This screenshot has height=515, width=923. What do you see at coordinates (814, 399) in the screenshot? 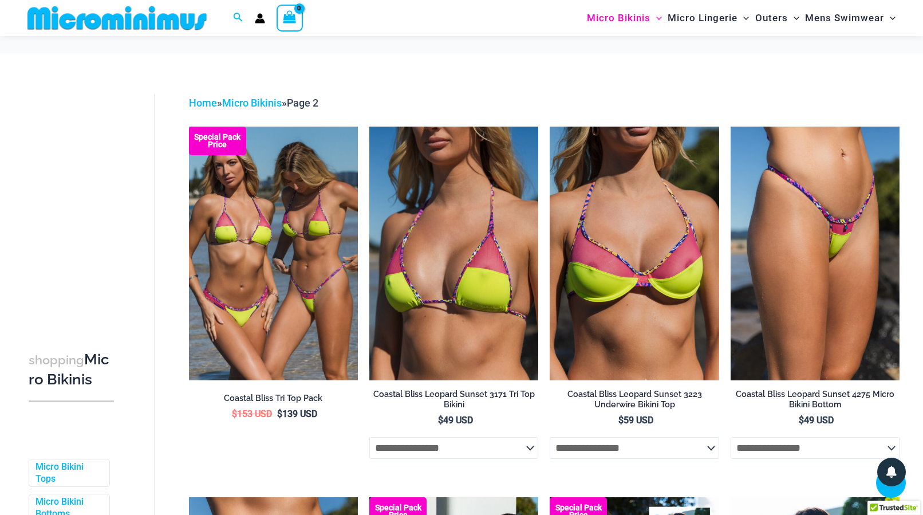
I see `h2: Coastal Bliss Leopard Sunset 4275 Micro Bikini Bottom` at bounding box center [814, 399].